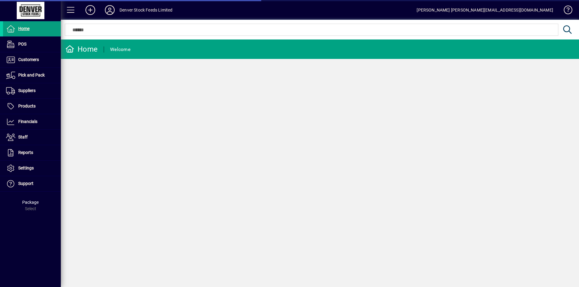  Describe the element at coordinates (82, 49) in the screenshot. I see `div: Home` at that location.